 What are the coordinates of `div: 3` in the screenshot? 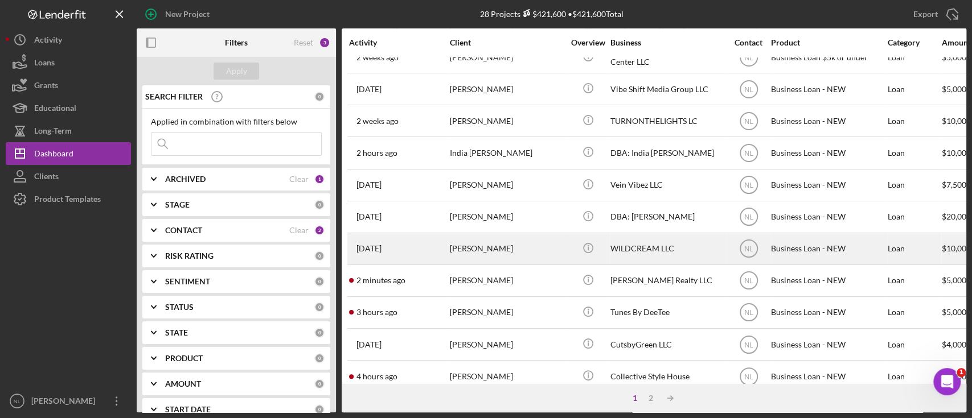 It's located at (325, 43).